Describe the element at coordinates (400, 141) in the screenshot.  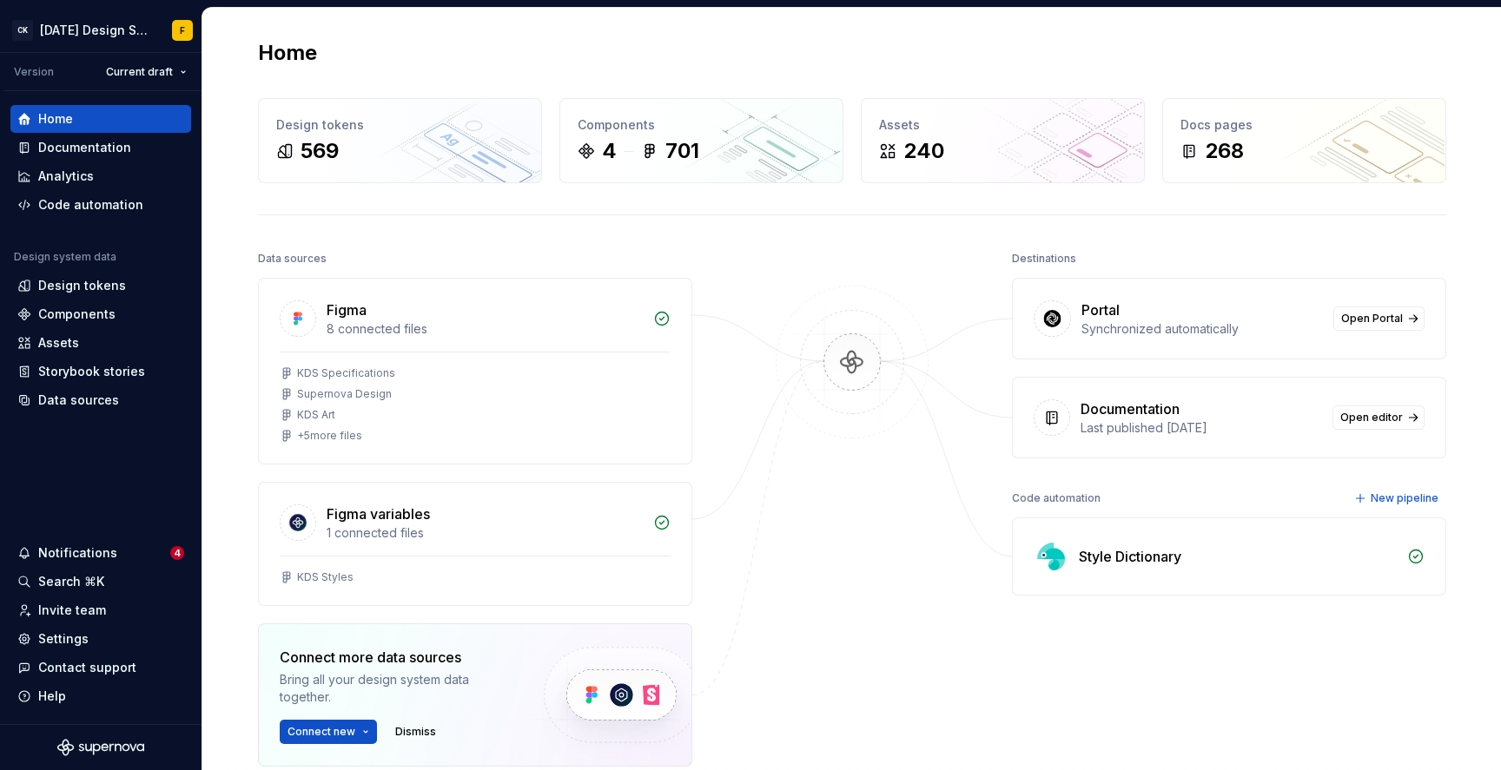
I see `a: Design tokens569` at that location.